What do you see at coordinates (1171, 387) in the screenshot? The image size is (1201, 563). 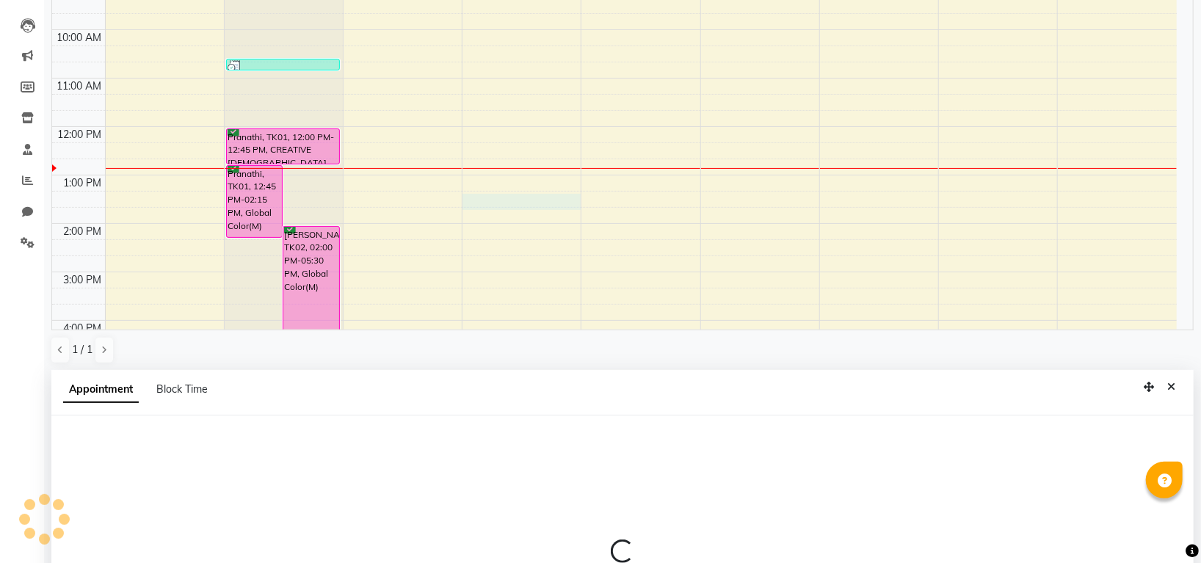 I see `button: Close` at bounding box center [1171, 387].